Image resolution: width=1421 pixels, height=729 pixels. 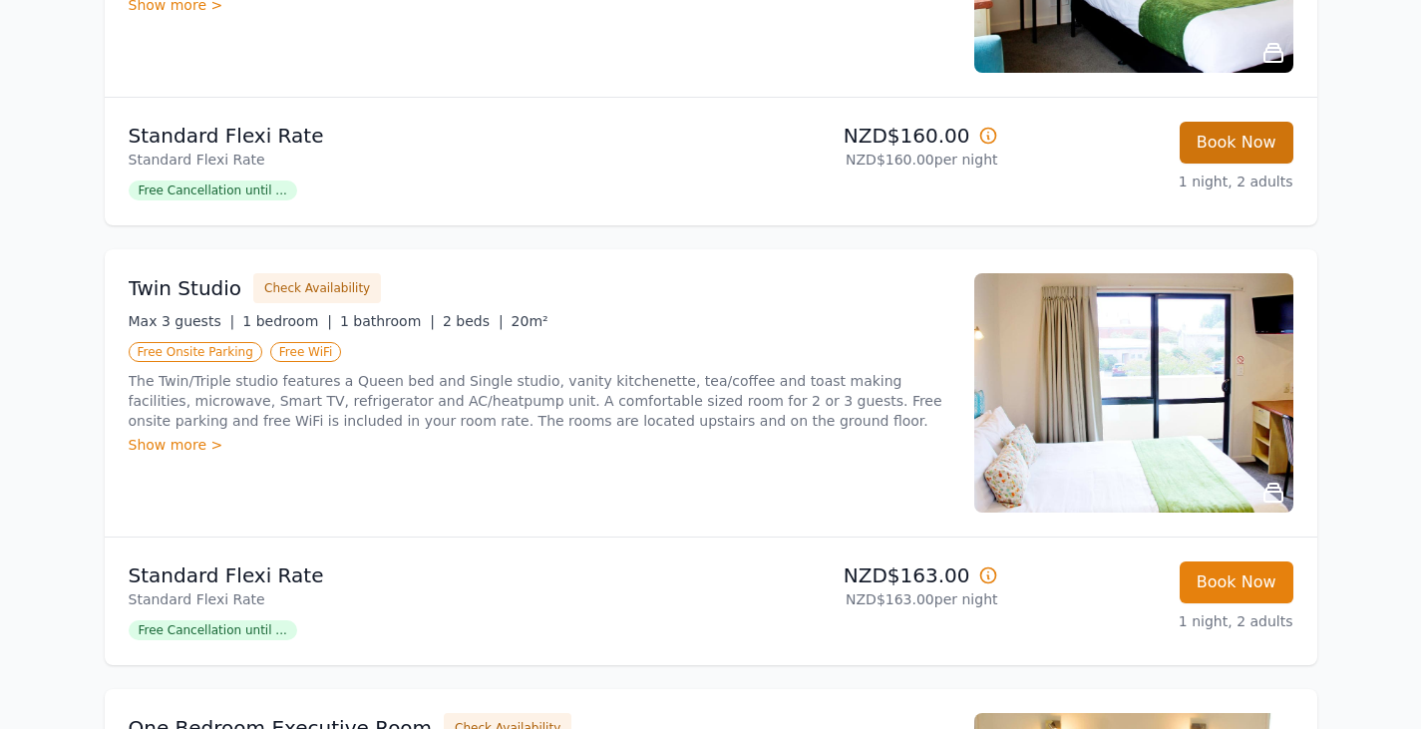 I want to click on h3: Twin Studio, so click(x=185, y=288).